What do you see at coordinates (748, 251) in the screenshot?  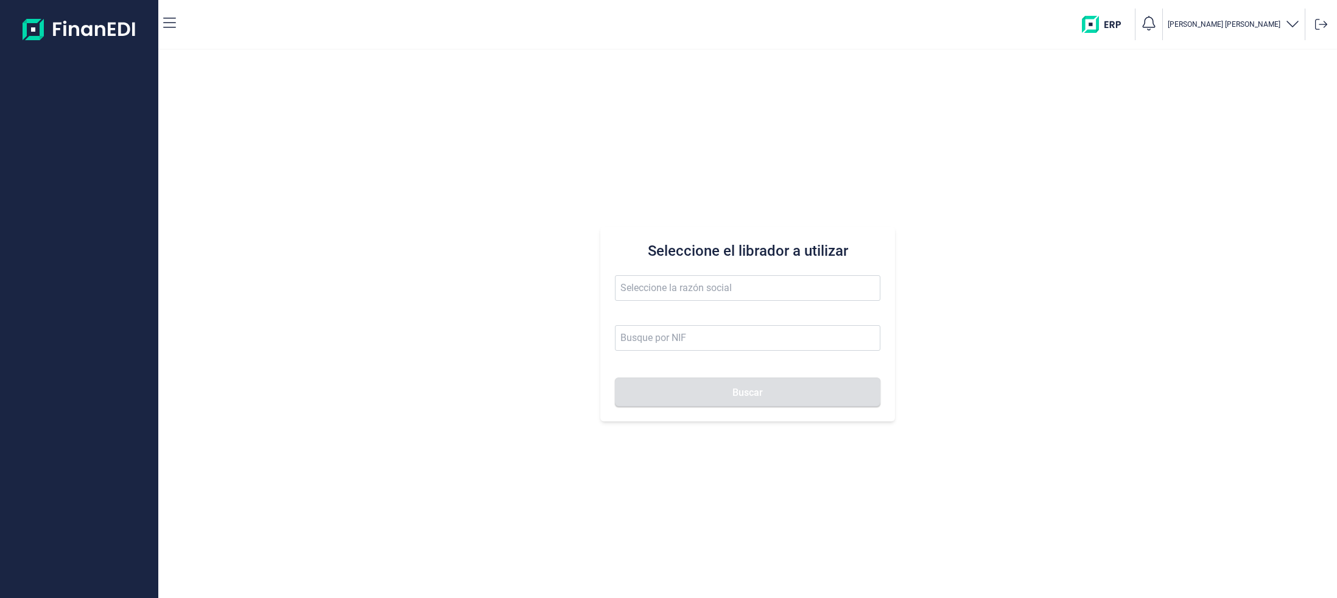 I see `h3: Seleccione el librador a utilizar` at bounding box center [748, 251].